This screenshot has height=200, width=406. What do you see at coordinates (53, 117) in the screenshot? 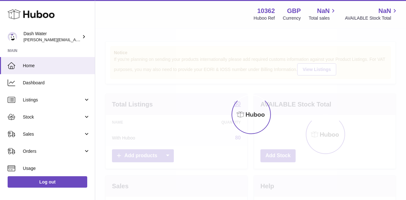
I see `span: Stock` at bounding box center [53, 117].